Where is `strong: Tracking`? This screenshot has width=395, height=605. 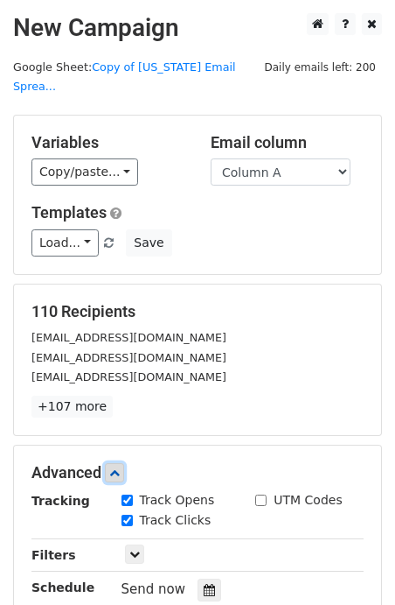 strong: Tracking is located at coordinates (60, 500).